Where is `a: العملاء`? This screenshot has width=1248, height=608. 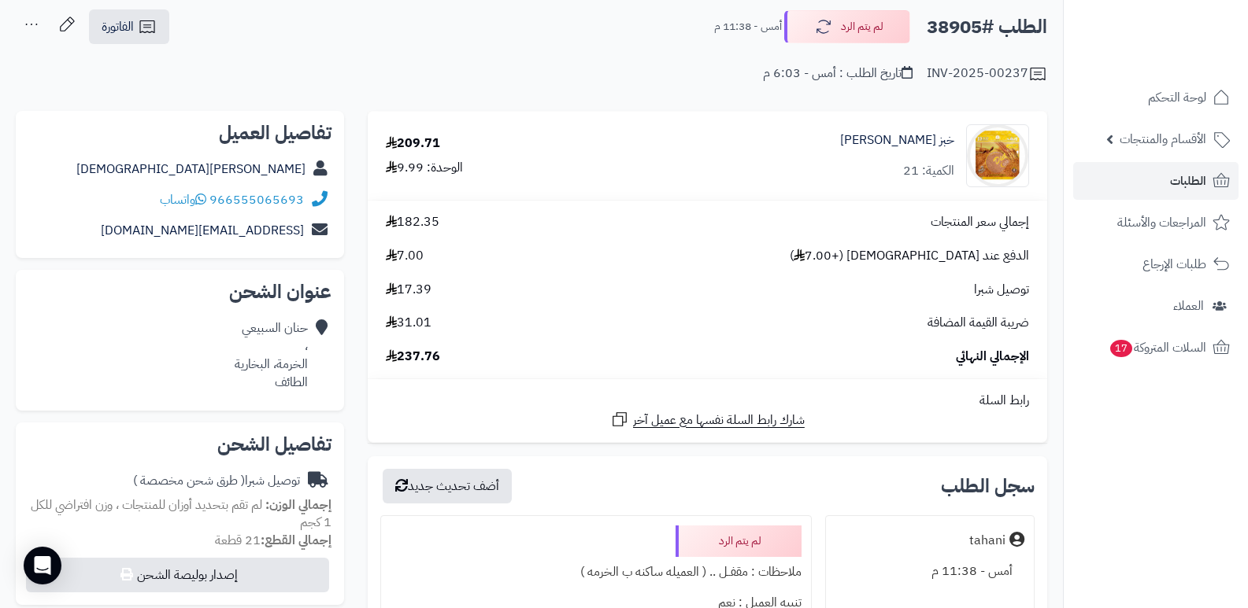 a: العملاء is located at coordinates (1156, 306).